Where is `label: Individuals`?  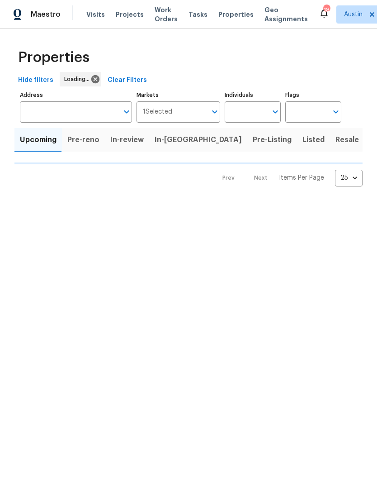
label: Individuals is located at coordinates (253, 95).